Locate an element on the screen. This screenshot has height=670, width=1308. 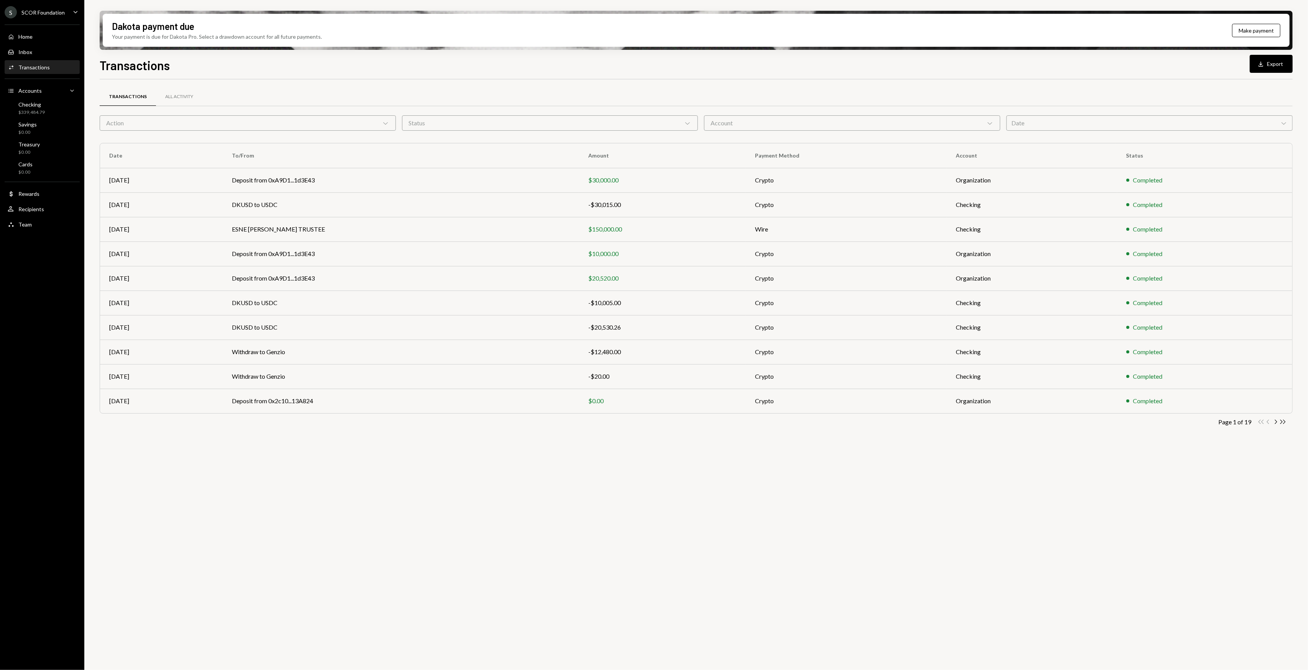
div: -$10,005.00 is located at coordinates (662, 303).